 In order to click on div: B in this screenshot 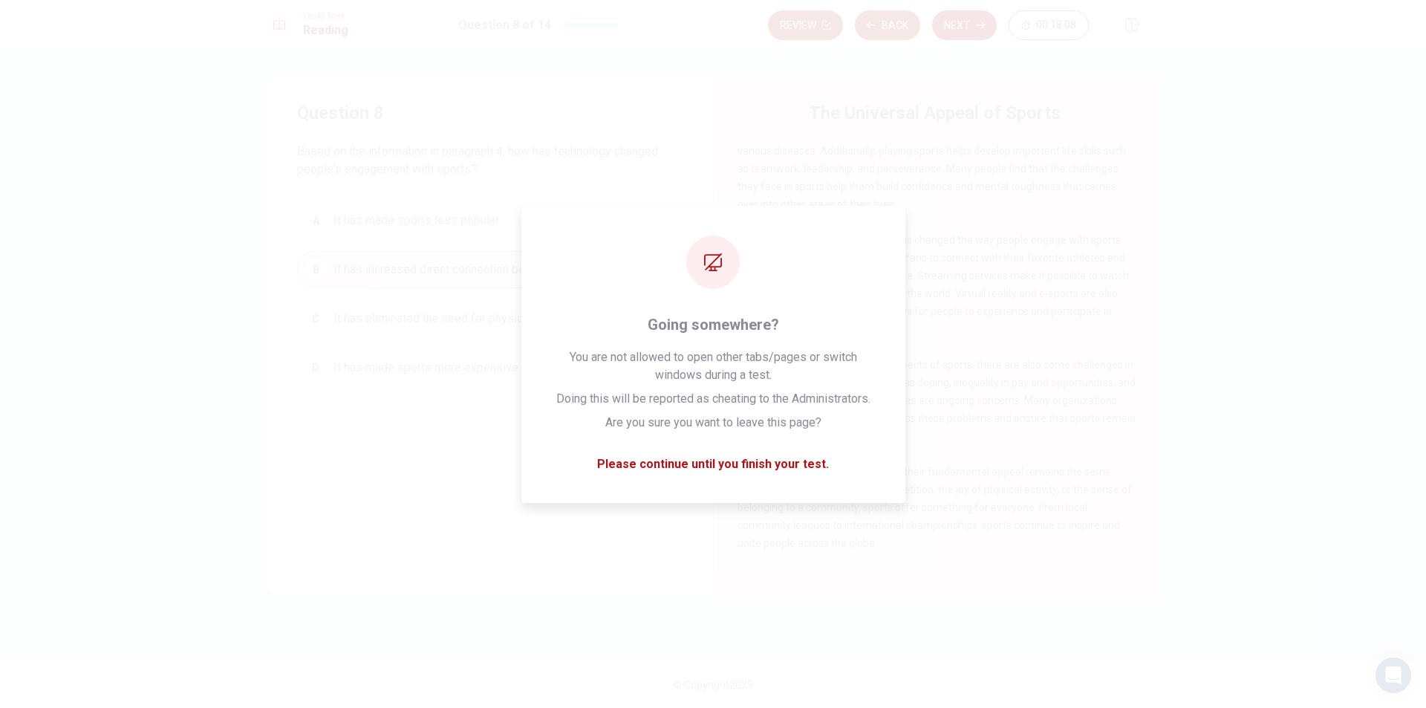, I will do `click(316, 270)`.